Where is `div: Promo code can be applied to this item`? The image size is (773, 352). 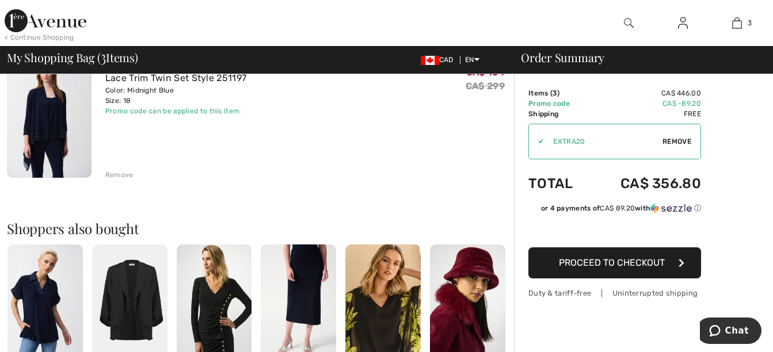 div: Promo code can be applied to this item is located at coordinates (176, 111).